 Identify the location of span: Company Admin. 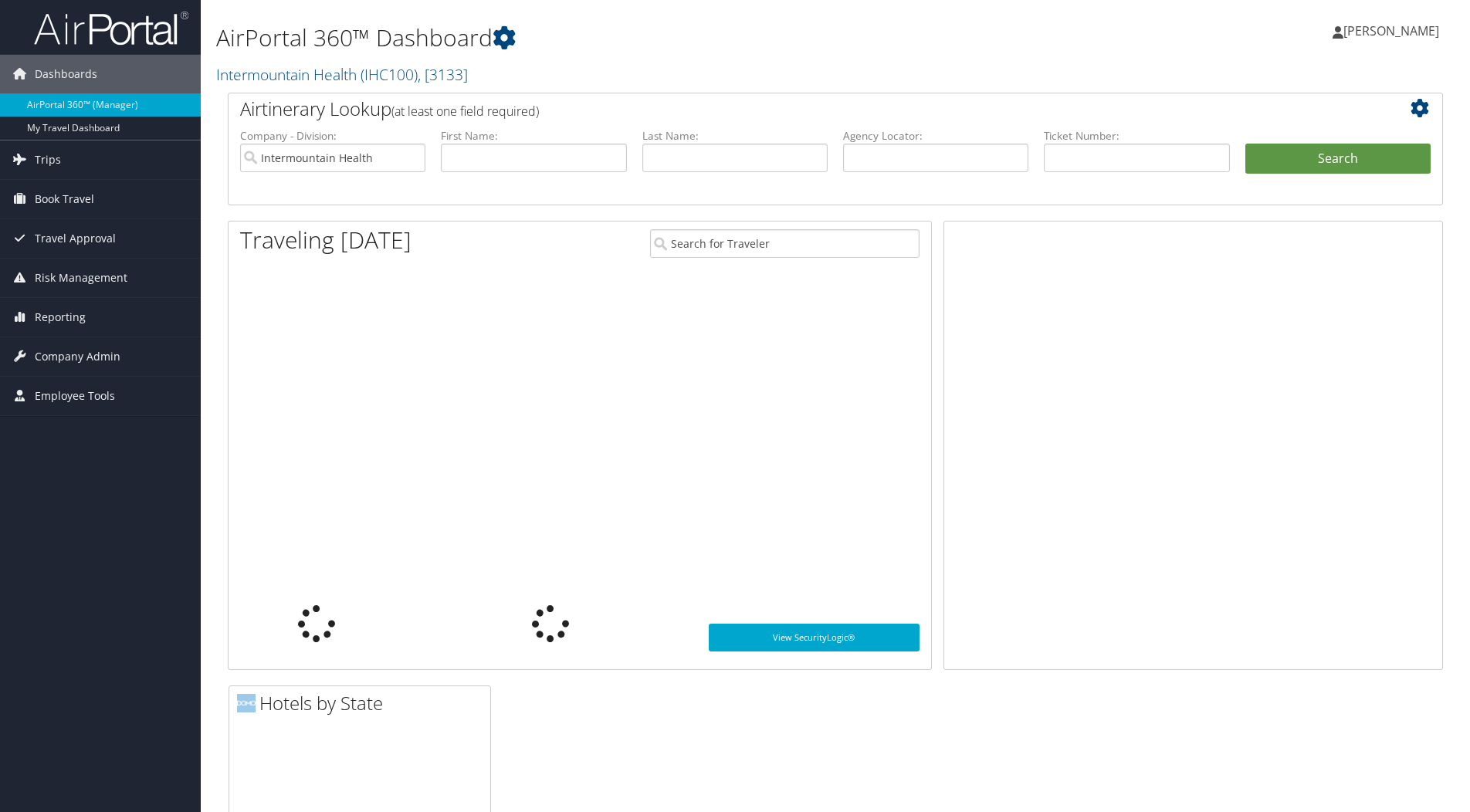
(77, 356).